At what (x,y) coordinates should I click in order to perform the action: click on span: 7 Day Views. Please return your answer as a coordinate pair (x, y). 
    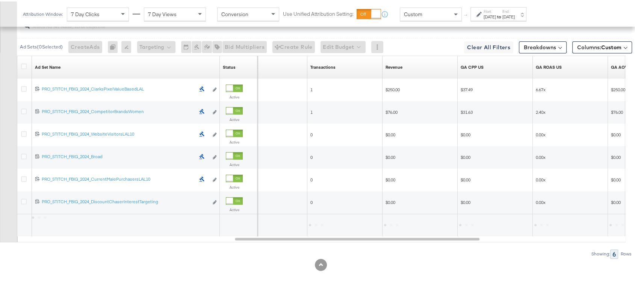
    Looking at the image, I should click on (162, 13).